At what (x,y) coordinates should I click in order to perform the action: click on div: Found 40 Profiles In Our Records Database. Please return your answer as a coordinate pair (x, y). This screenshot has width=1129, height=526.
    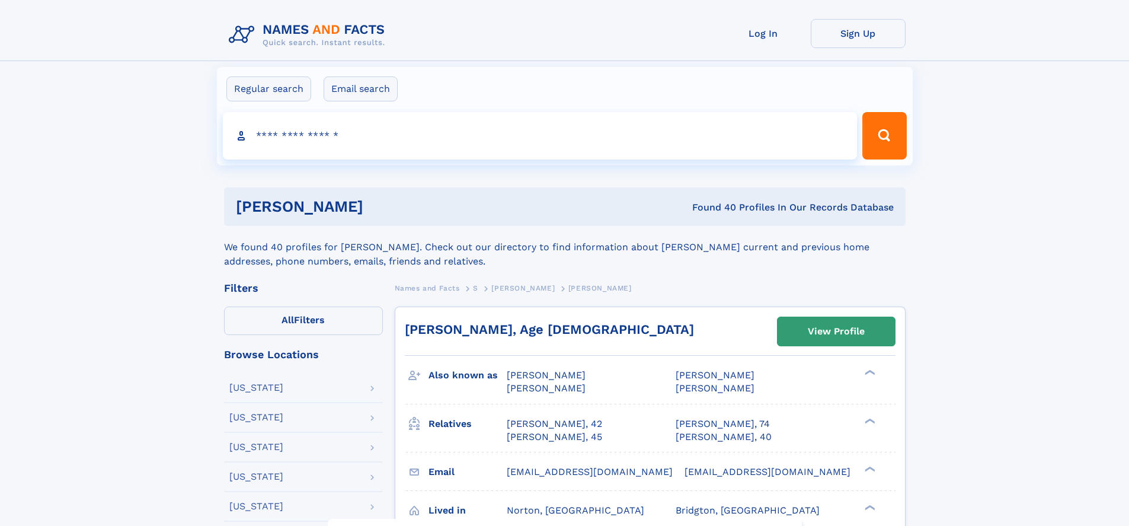
    Looking at the image, I should click on (711, 207).